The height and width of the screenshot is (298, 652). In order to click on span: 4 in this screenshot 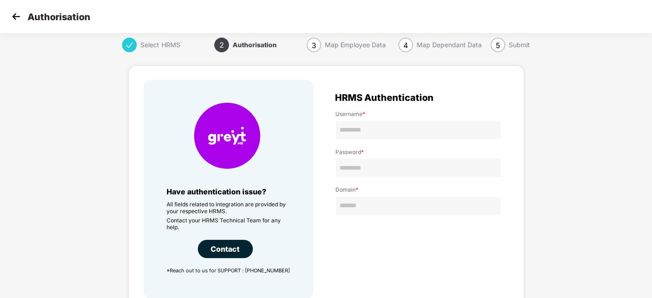, I will do `click(406, 45)`.